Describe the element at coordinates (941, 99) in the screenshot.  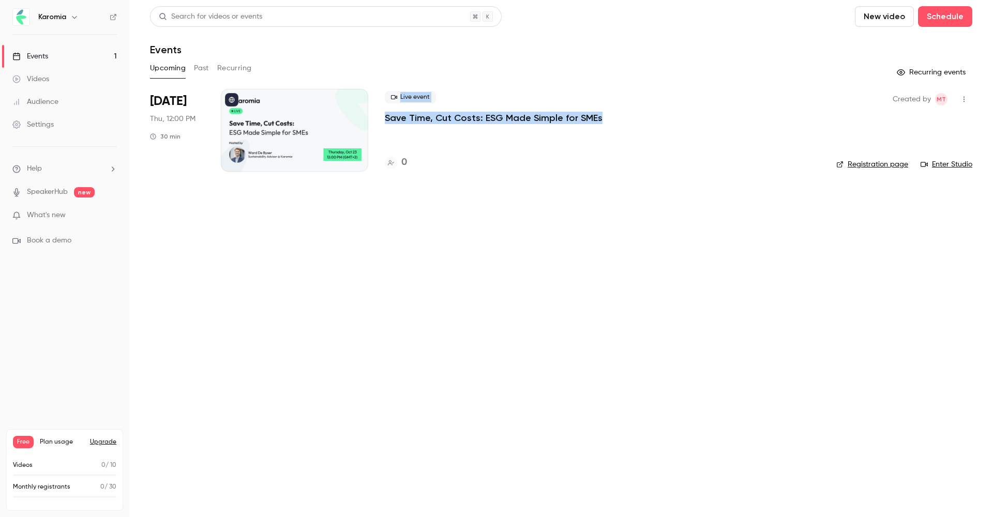
I see `span: Mai Tran Vu Ngoc` at that location.